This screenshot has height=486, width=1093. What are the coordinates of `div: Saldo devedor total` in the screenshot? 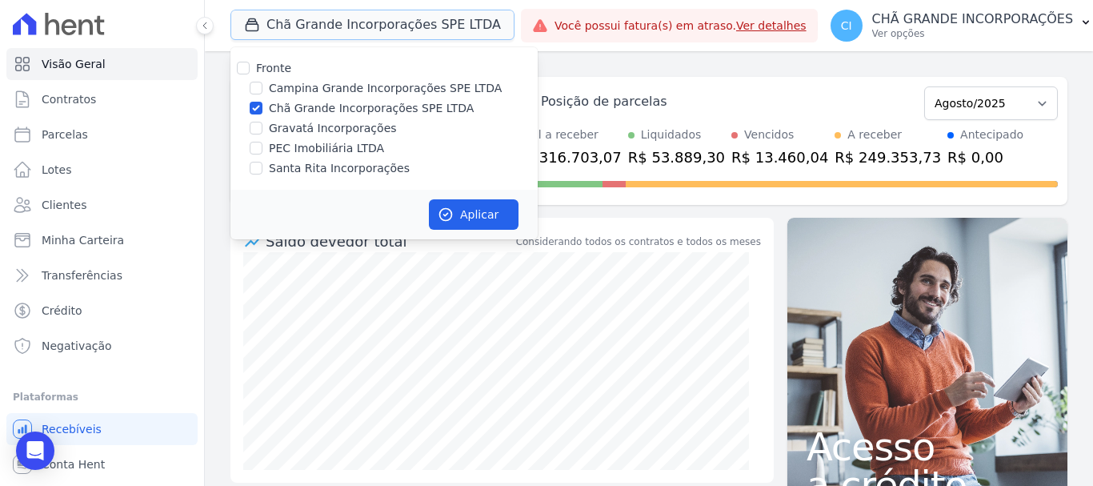 It's located at (389, 241).